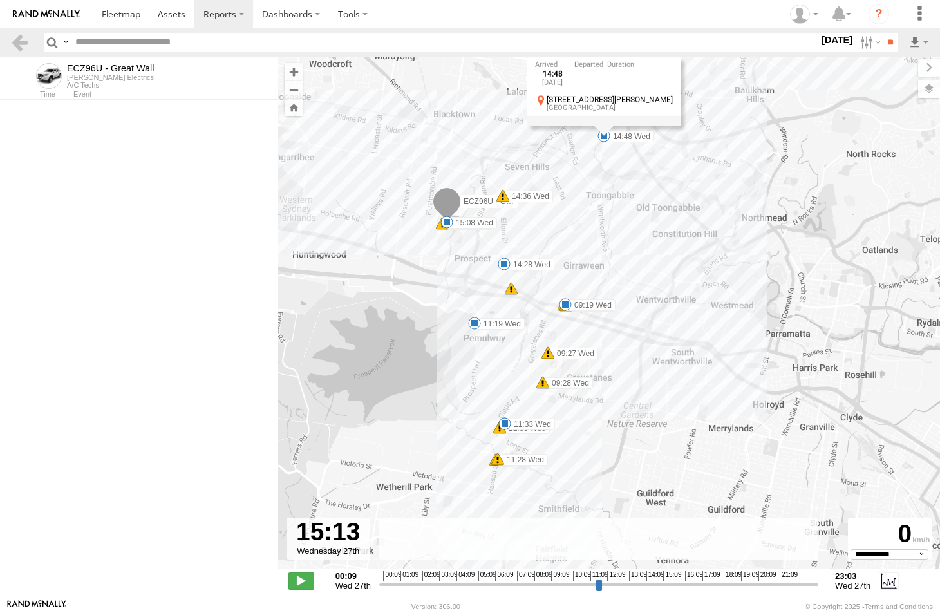 The image size is (940, 613). Describe the element at coordinates (33, 95) in the screenshot. I see `div: Time` at that location.